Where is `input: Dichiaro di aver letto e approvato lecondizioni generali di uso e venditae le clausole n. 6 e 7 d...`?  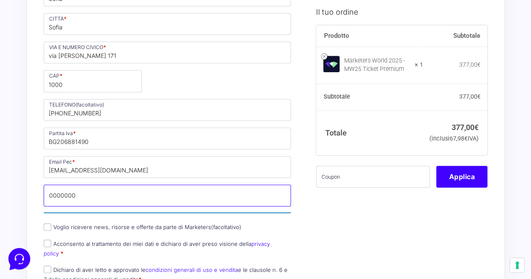 input: Dichiaro di aver letto e approvato lecondizioni generali di uso e venditae le clausole n. 6 e 7 d... is located at coordinates (47, 269).